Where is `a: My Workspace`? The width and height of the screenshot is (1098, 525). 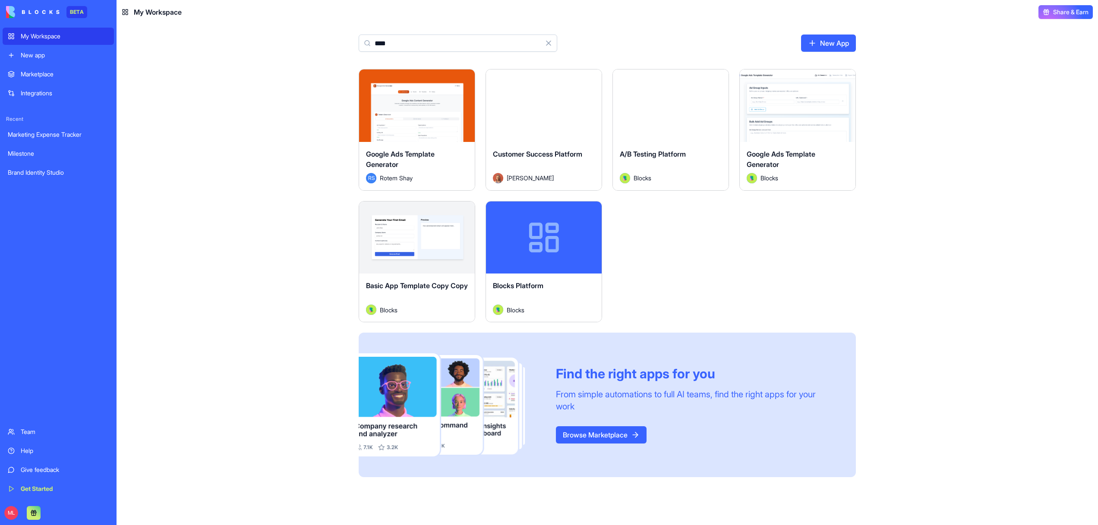
a: My Workspace is located at coordinates (58, 36).